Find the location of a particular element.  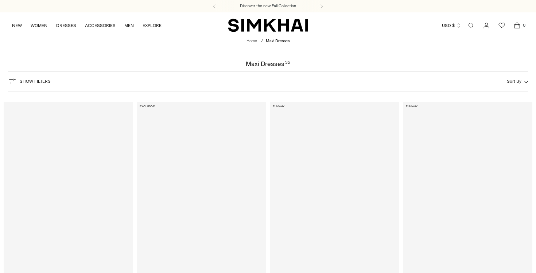

span: Show Filters is located at coordinates (35, 81).